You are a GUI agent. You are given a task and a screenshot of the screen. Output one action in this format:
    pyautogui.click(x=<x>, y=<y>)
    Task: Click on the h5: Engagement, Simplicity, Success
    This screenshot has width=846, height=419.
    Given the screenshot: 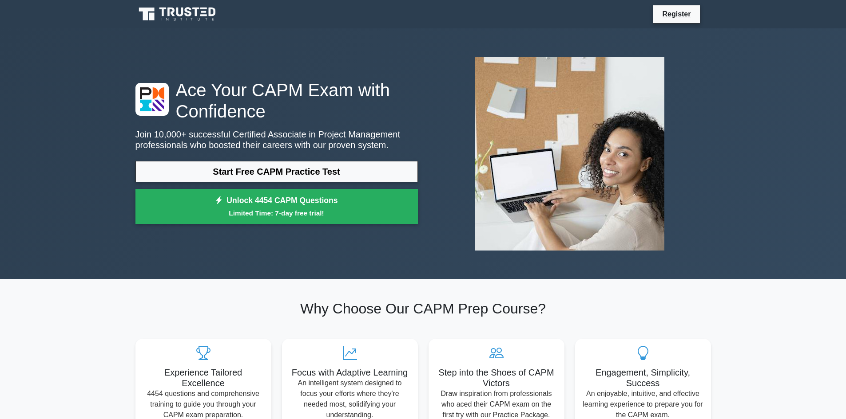 What is the action you would take?
    pyautogui.click(x=643, y=378)
    